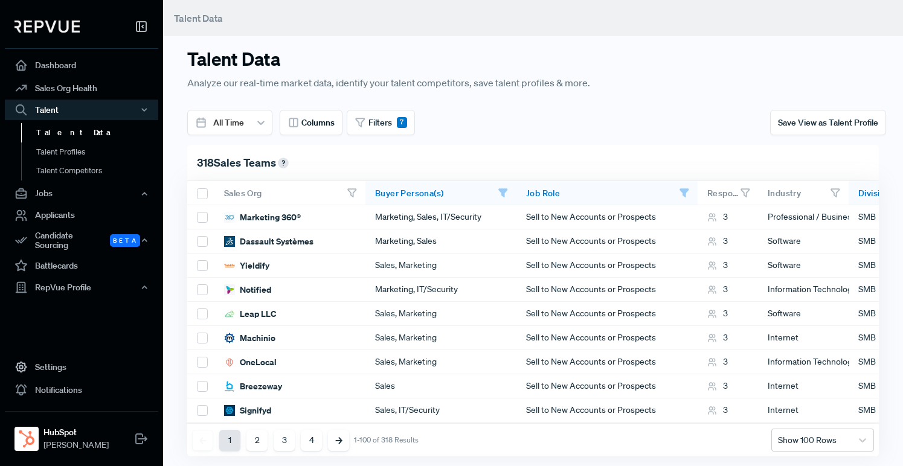 This screenshot has height=466, width=903. What do you see at coordinates (47, 27) in the screenshot?
I see `img: RepVue` at bounding box center [47, 27].